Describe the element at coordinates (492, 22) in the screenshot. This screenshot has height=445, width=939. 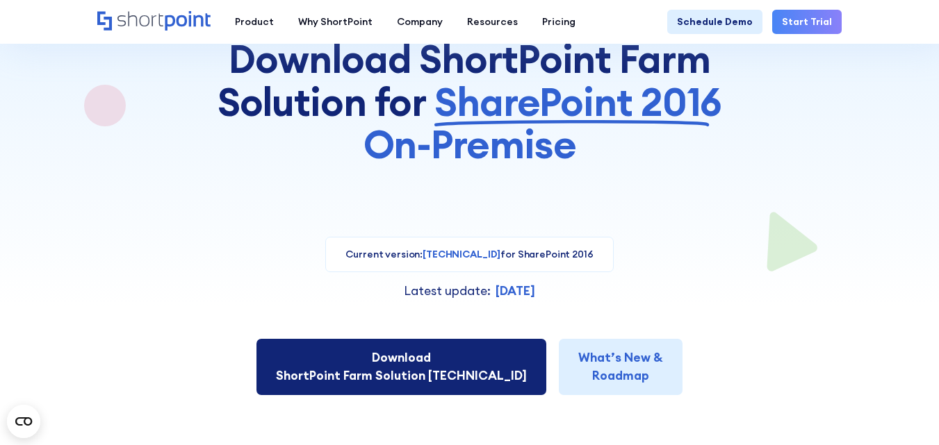
I see `div: Resources` at that location.